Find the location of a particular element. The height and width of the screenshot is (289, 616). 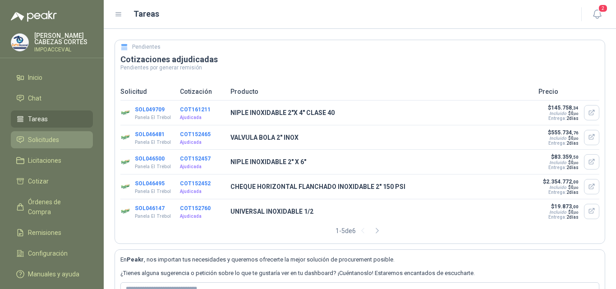

button: SOL049709 is located at coordinates (150, 110).